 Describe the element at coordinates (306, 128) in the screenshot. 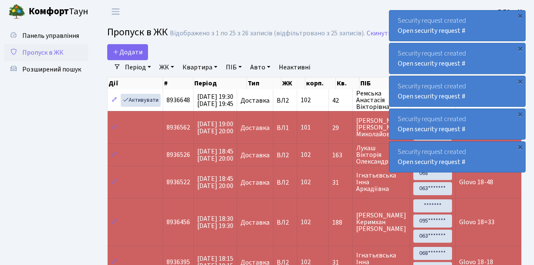

I see `span: 101` at that location.